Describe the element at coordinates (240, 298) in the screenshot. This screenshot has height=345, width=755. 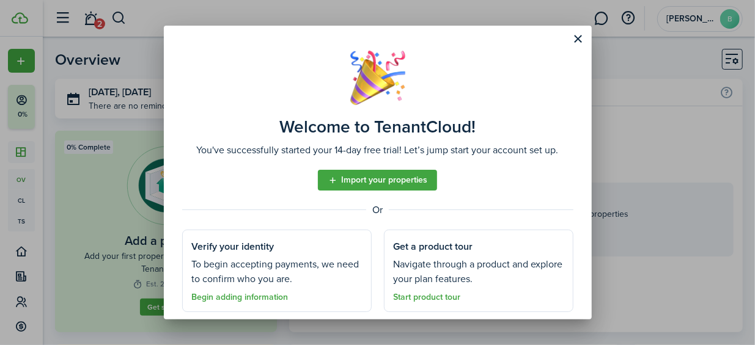
I see `a: Begin adding information` at that location.